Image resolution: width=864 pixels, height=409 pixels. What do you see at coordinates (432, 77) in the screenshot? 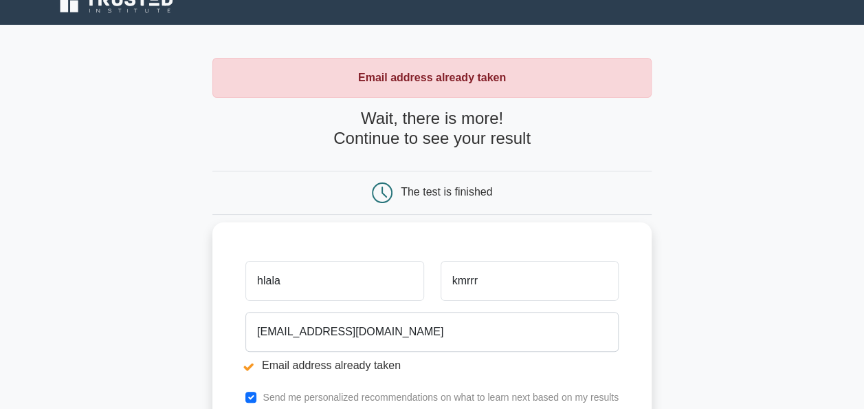
I see `strong: Email address already taken` at bounding box center [432, 77].